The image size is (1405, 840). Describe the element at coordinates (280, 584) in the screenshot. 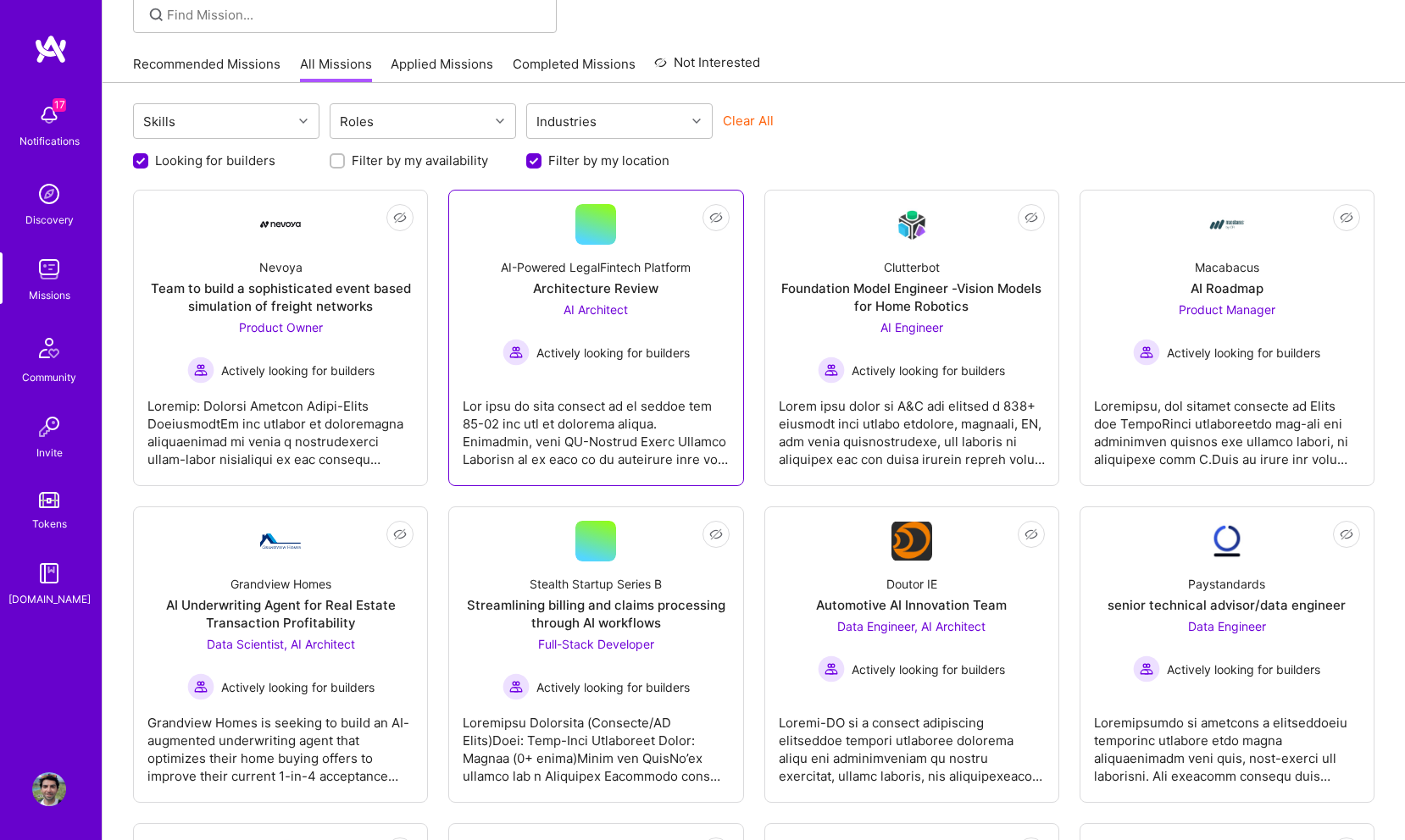

I see `div: Grandview Homes` at that location.